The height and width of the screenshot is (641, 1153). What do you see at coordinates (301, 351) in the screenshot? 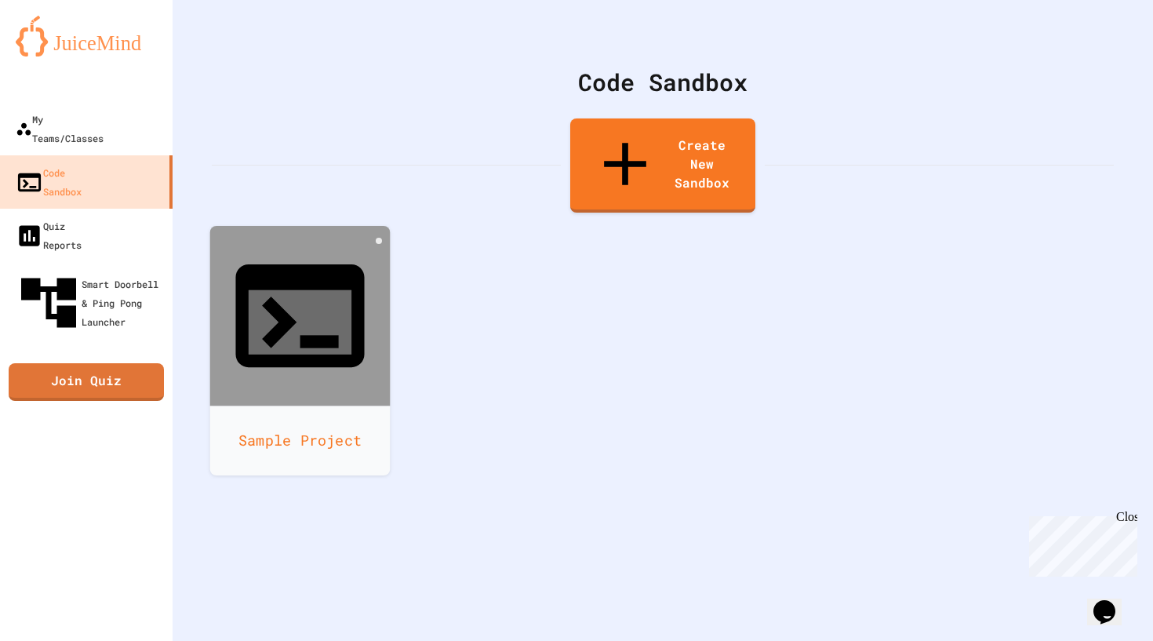
I see `a: Sample Project` at bounding box center [301, 351].